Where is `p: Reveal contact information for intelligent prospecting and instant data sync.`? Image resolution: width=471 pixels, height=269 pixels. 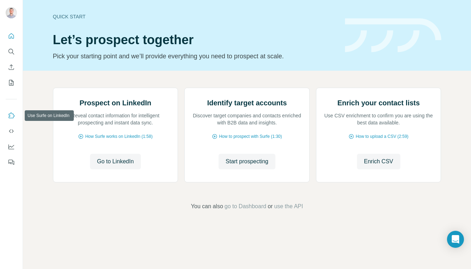 p: Reveal contact information for intelligent prospecting and instant data sync. is located at coordinates (115, 119).